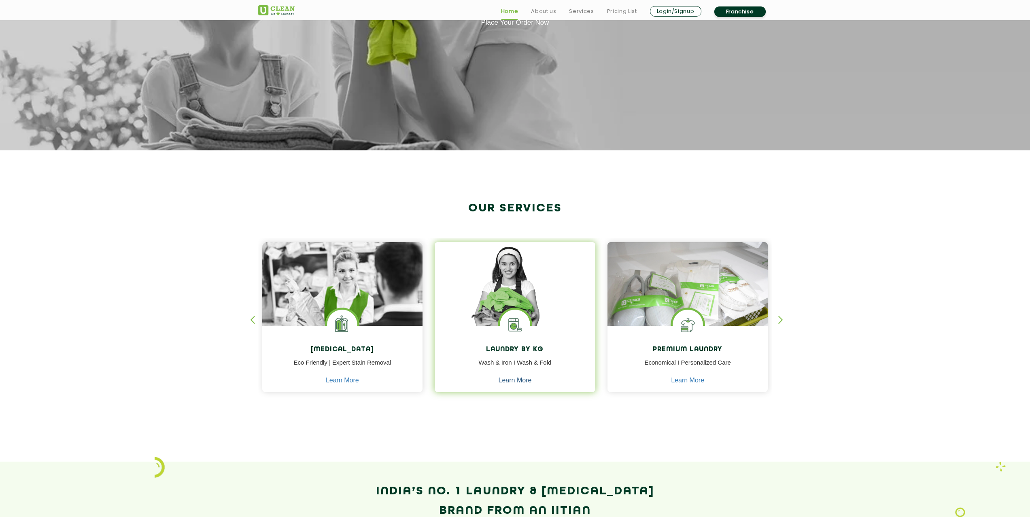 This screenshot has width=1030, height=517. Describe the element at coordinates (581, 11) in the screenshot. I see `a: Services` at that location.